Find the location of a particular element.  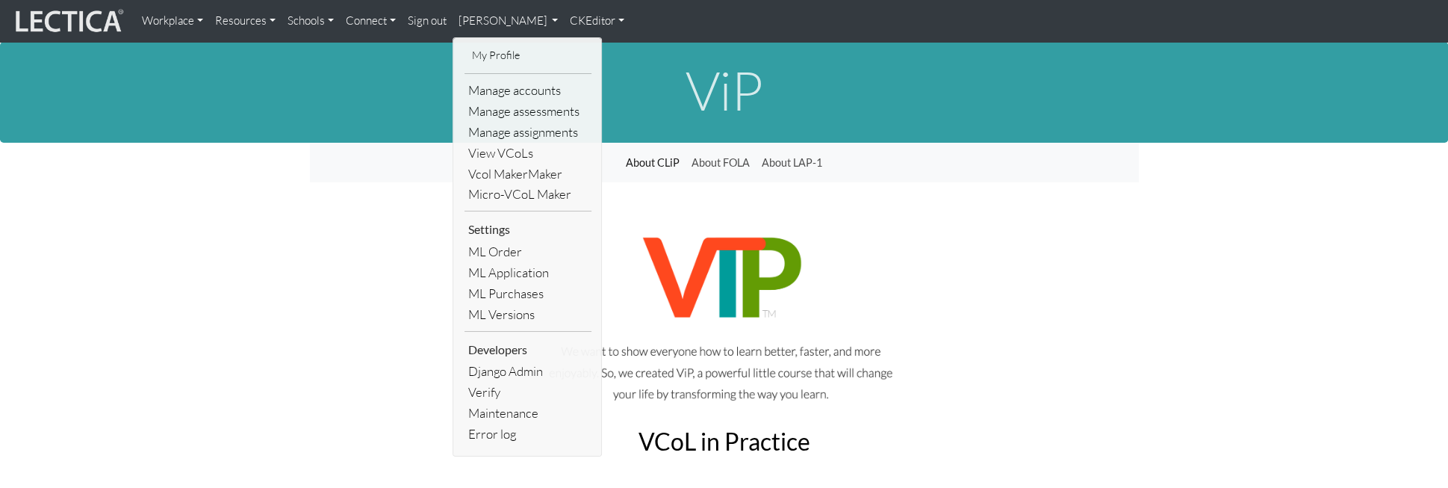

a: Resources is located at coordinates (245, 21).